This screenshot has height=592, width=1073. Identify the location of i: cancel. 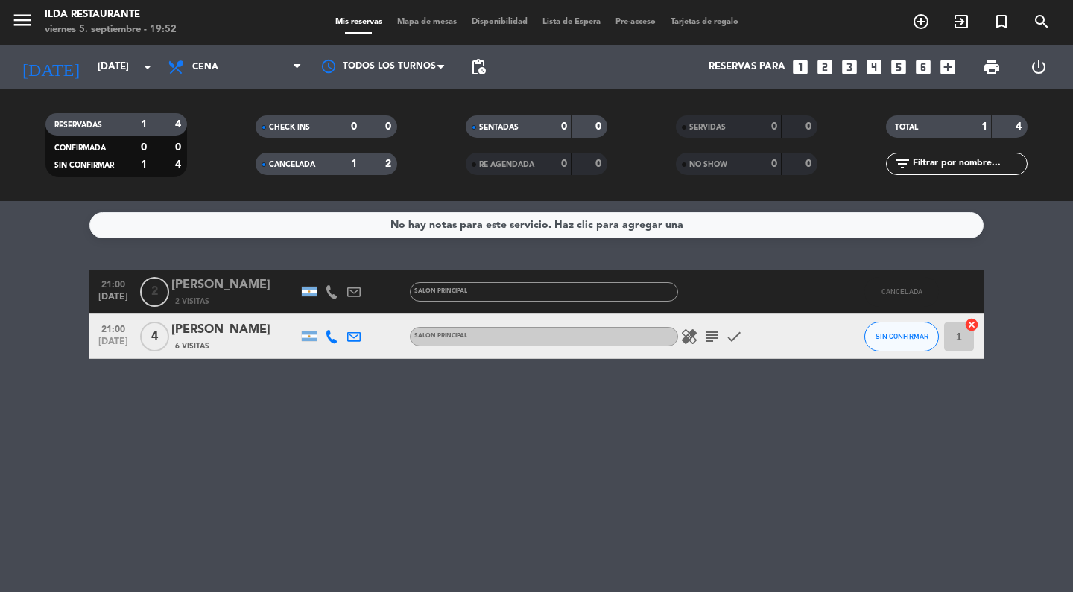
(972, 325).